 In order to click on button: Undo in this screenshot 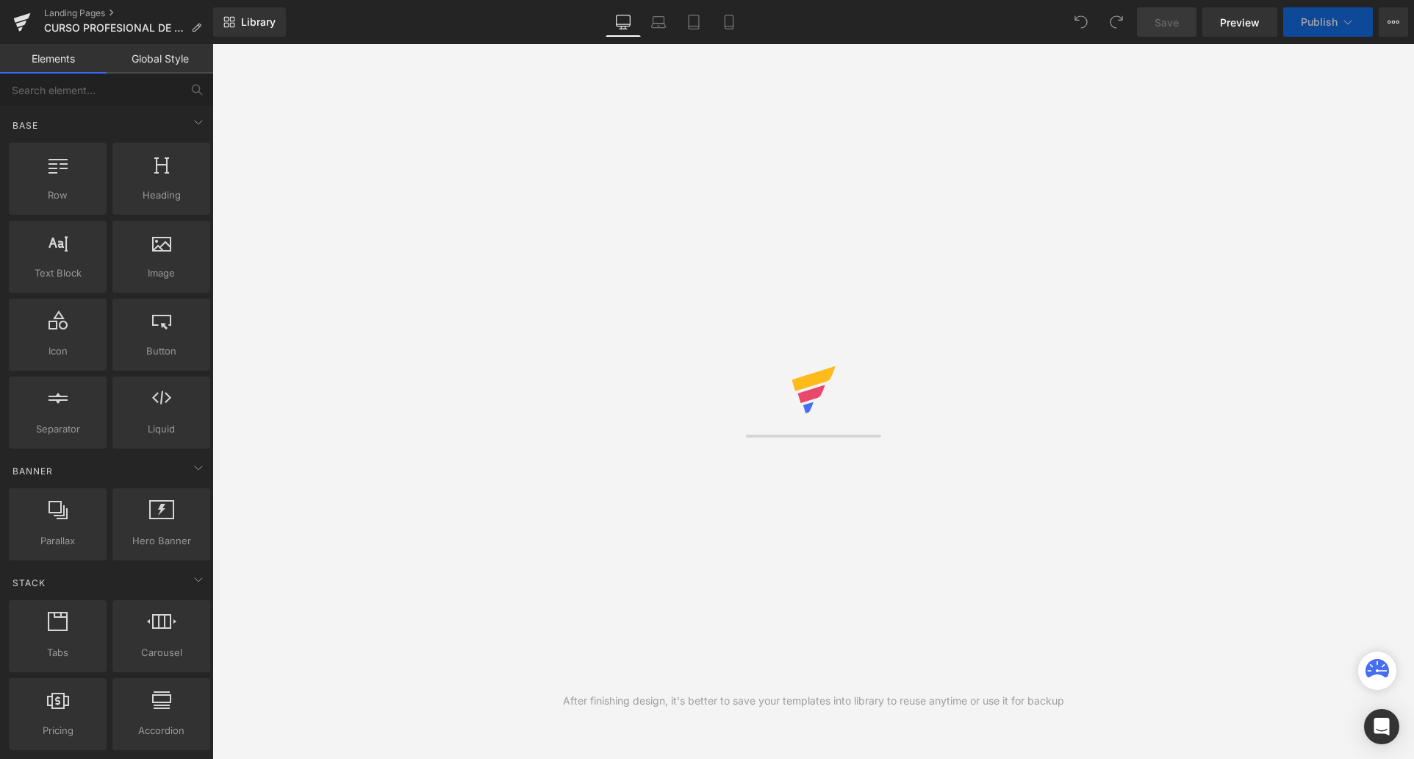, I will do `click(1081, 22)`.